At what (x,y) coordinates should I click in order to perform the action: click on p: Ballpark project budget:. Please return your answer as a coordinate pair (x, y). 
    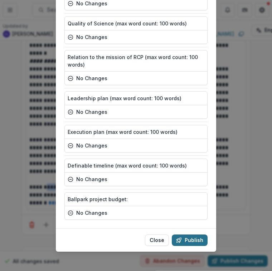
    Looking at the image, I should click on (98, 199).